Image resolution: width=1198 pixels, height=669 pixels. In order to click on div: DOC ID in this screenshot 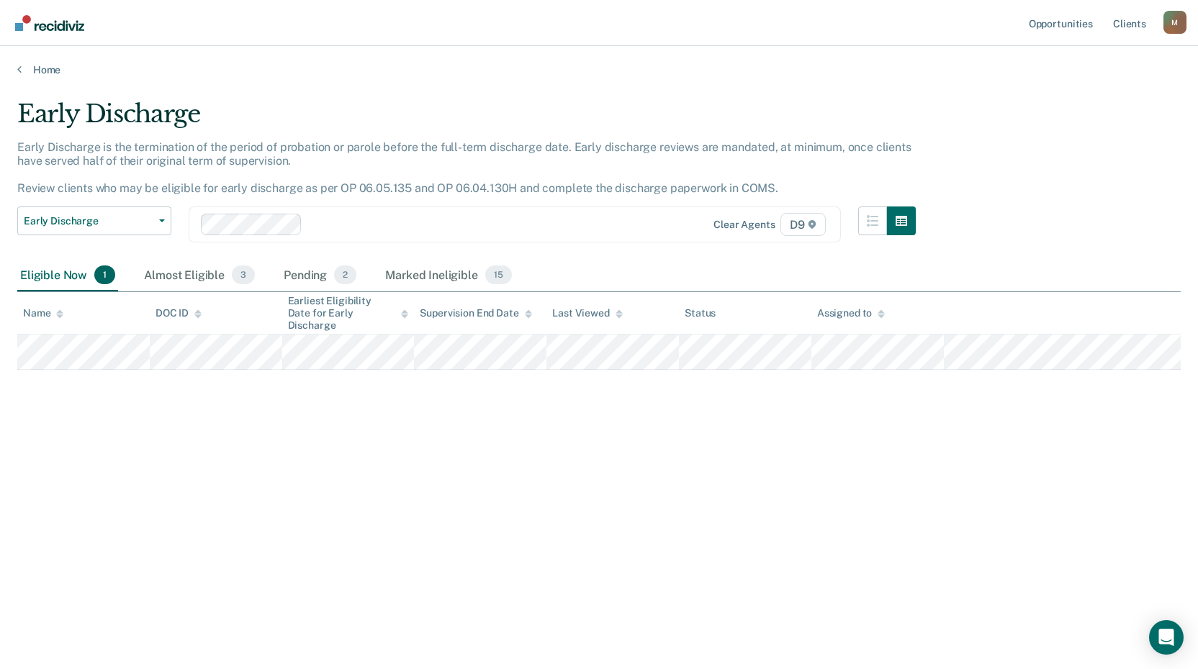, I will do `click(178, 313)`.